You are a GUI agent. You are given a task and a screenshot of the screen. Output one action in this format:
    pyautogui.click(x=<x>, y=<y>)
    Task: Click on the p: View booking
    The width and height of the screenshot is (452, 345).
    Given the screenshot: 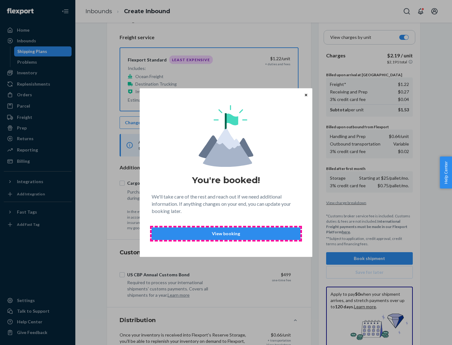 What is the action you would take?
    pyautogui.click(x=226, y=234)
    